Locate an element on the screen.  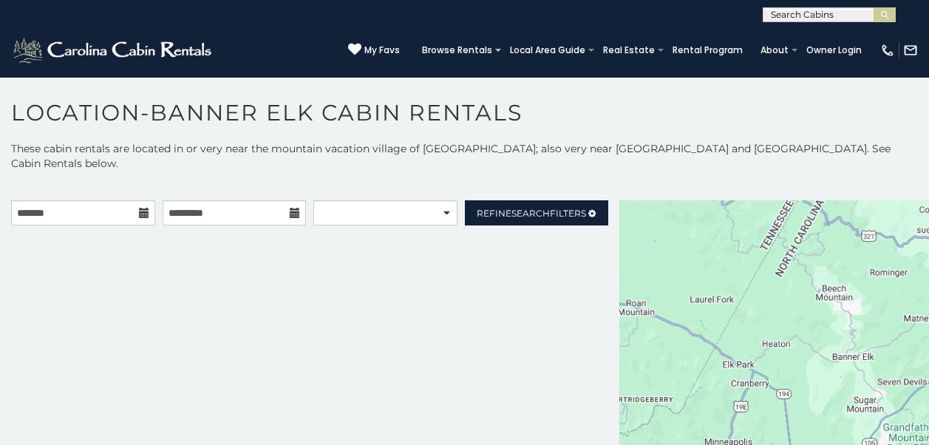
span: My Favs is located at coordinates (382, 50).